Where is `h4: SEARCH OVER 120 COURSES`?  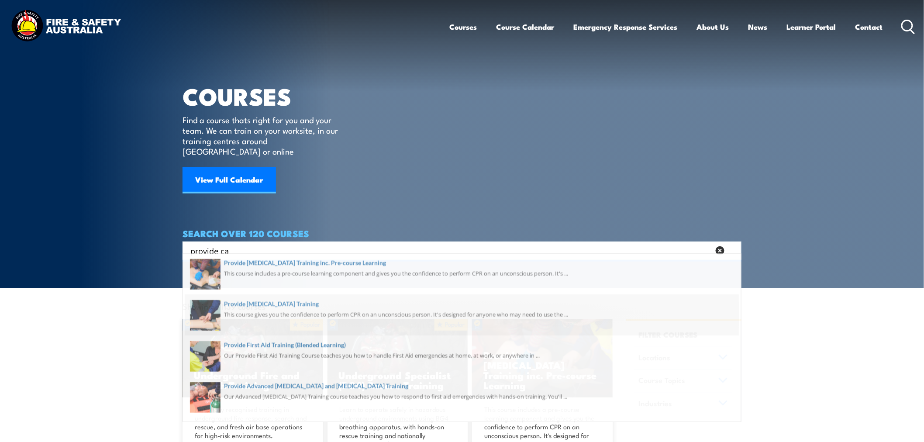 h4: SEARCH OVER 120 COURSES is located at coordinates (462, 233).